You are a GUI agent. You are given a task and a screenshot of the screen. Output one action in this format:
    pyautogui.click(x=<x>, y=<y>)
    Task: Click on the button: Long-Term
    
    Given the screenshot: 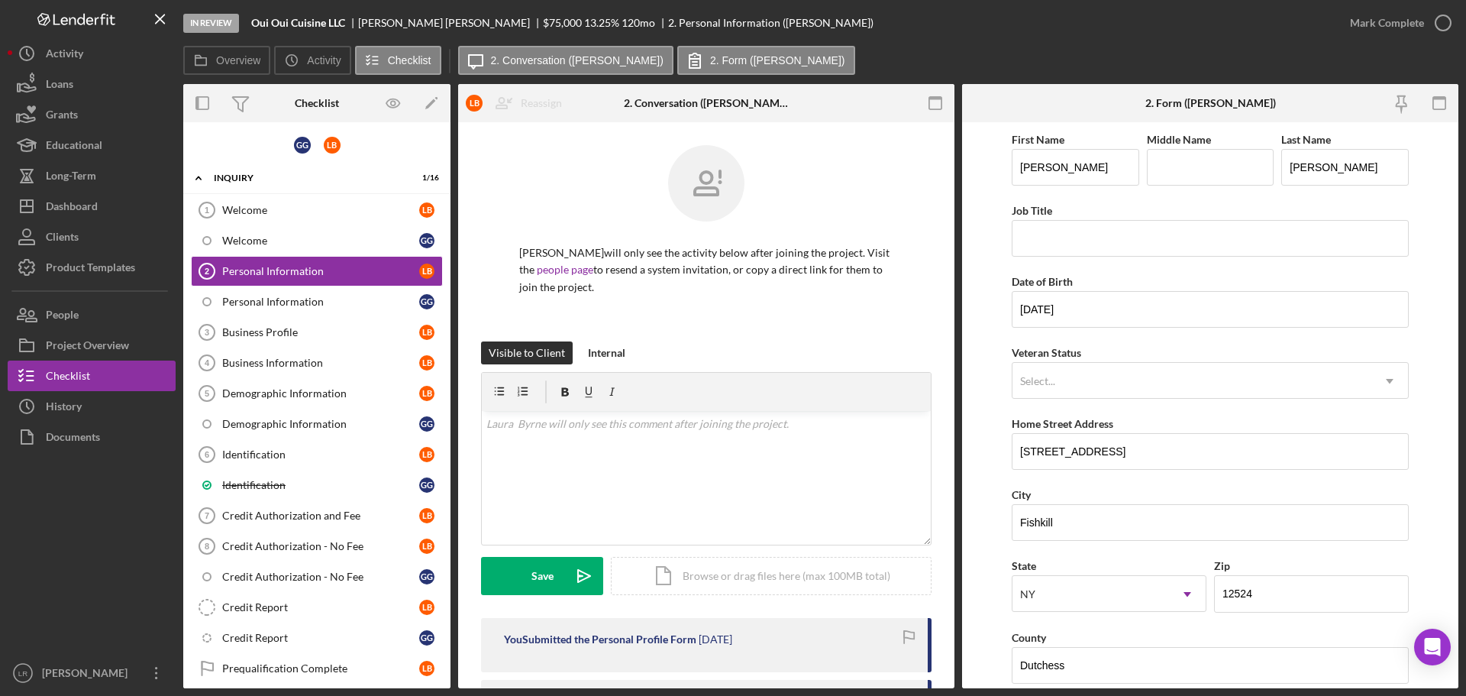 What is the action you would take?
    pyautogui.click(x=92, y=176)
    